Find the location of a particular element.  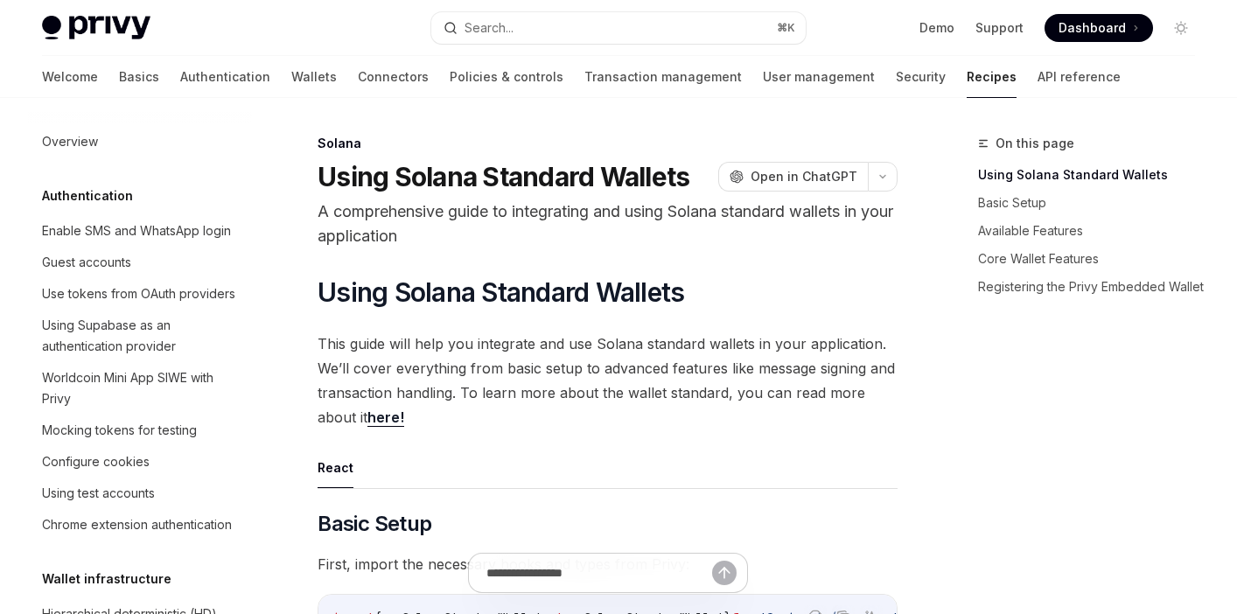

h5: Wallet infrastructure is located at coordinates (107, 579).